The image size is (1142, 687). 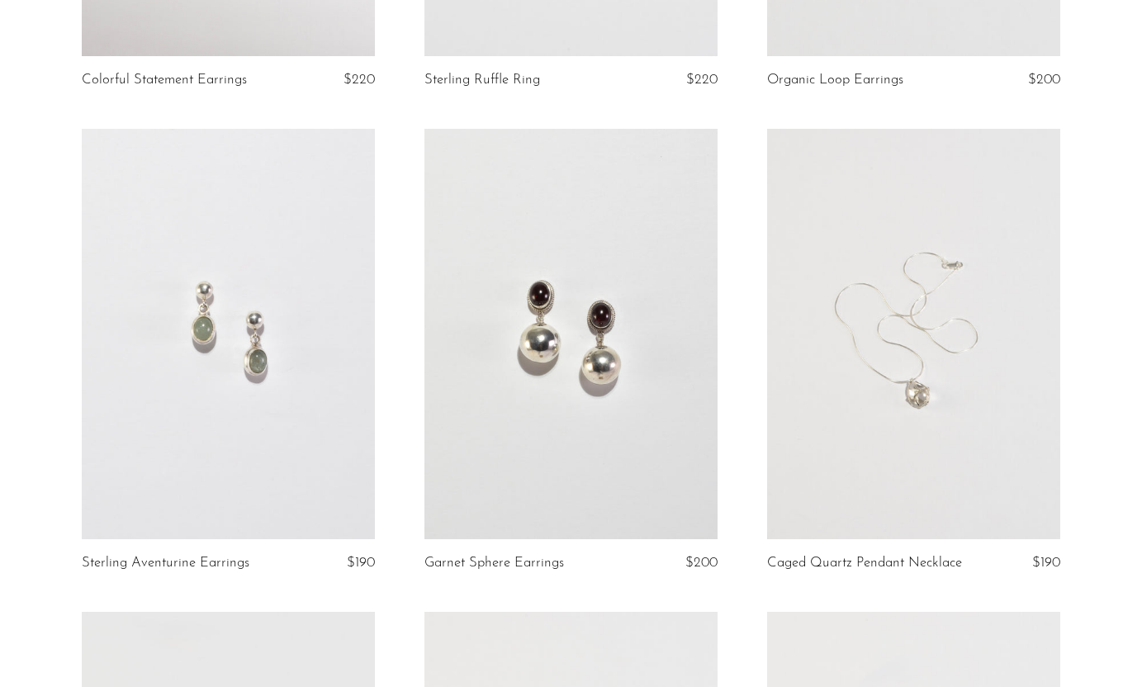 What do you see at coordinates (164, 80) in the screenshot?
I see `a: Colorful Statement Earrings` at bounding box center [164, 80].